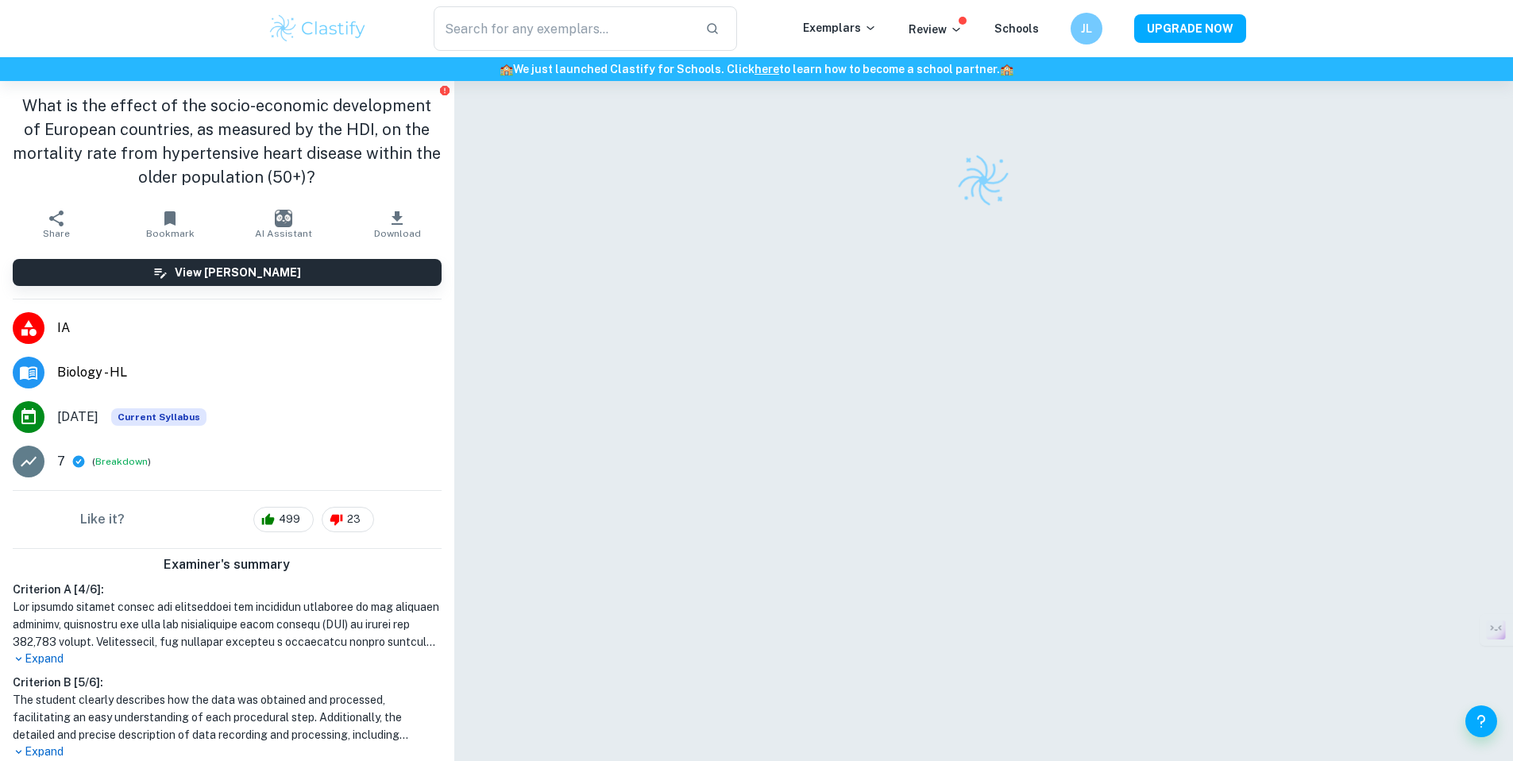 The width and height of the screenshot is (1513, 761). I want to click on input: Search for any exemplars..., so click(563, 29).